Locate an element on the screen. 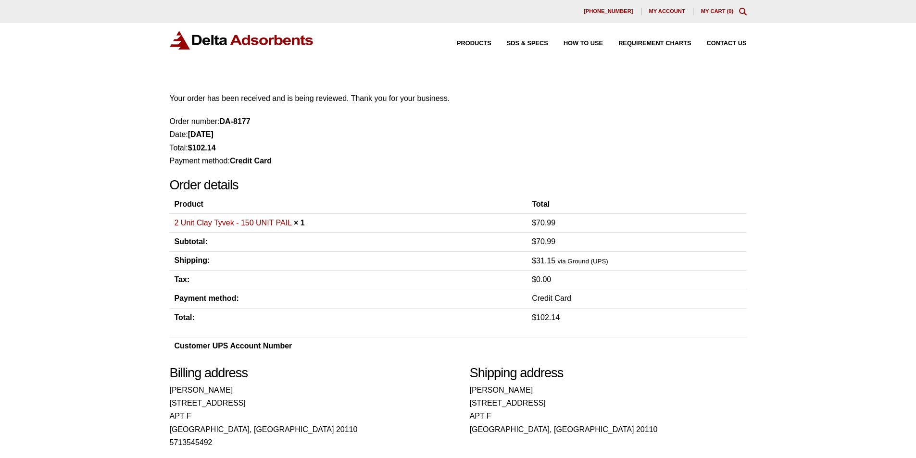 The height and width of the screenshot is (458, 916). a: Delta Adsorbents is located at coordinates (242, 40).